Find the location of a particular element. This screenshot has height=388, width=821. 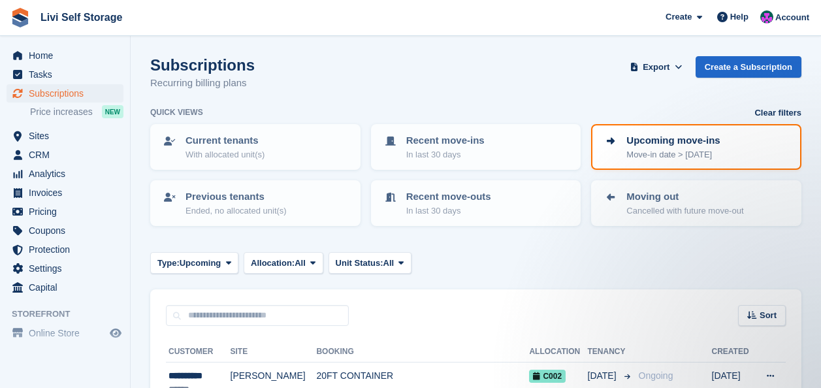

h6: Quick views is located at coordinates (176, 112).